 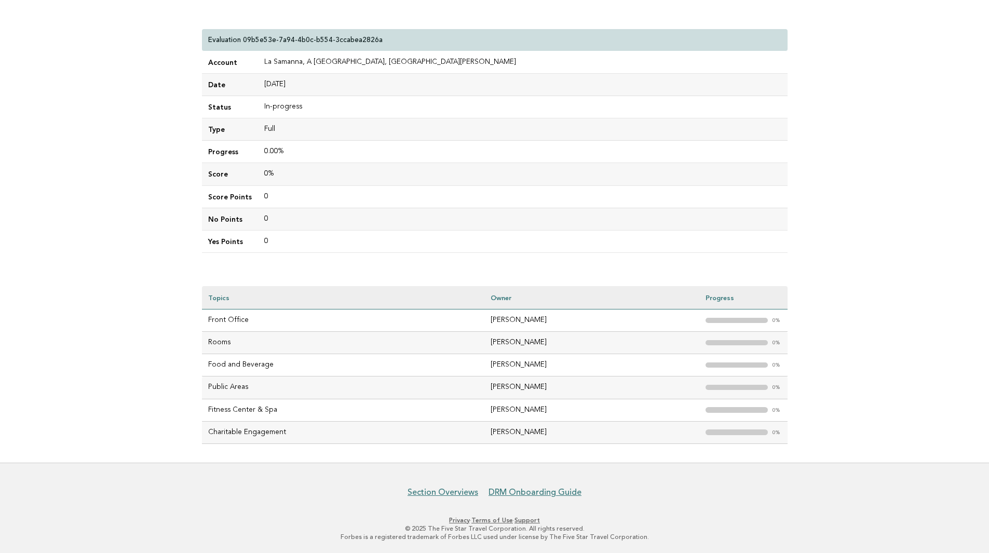 What do you see at coordinates (535, 492) in the screenshot?
I see `a: DRM Onboarding Guide` at bounding box center [535, 492].